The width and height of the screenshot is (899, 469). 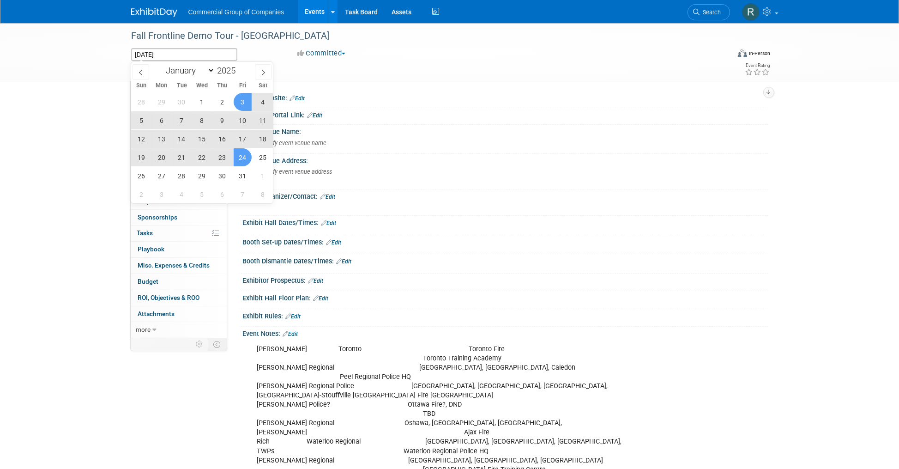 I want to click on span: Thu, so click(x=223, y=85).